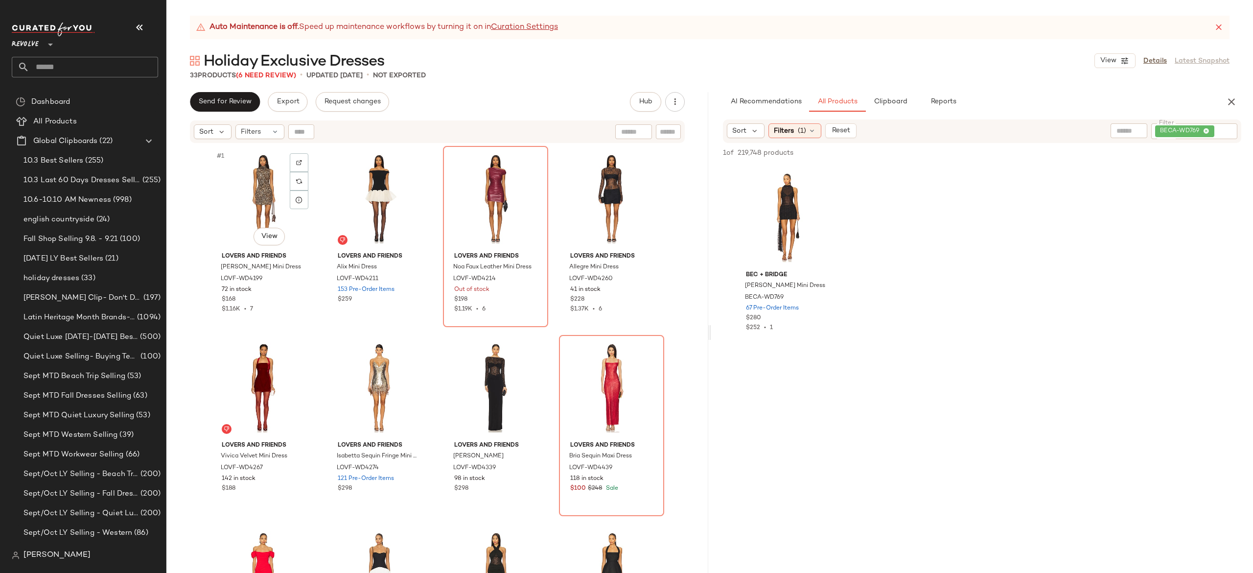 This screenshot has height=573, width=1253. Describe the element at coordinates (463, 309) in the screenshot. I see `span: $1.19K` at that location.